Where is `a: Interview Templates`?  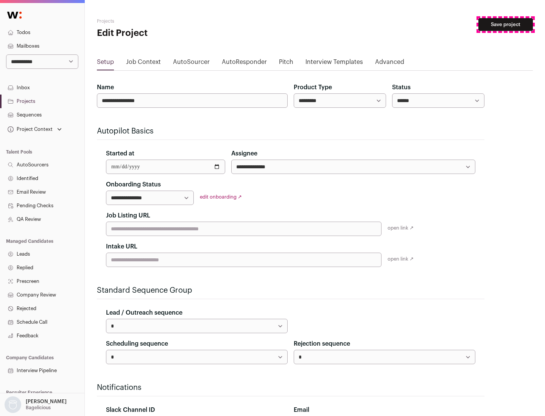
a: Interview Templates is located at coordinates (334, 64).